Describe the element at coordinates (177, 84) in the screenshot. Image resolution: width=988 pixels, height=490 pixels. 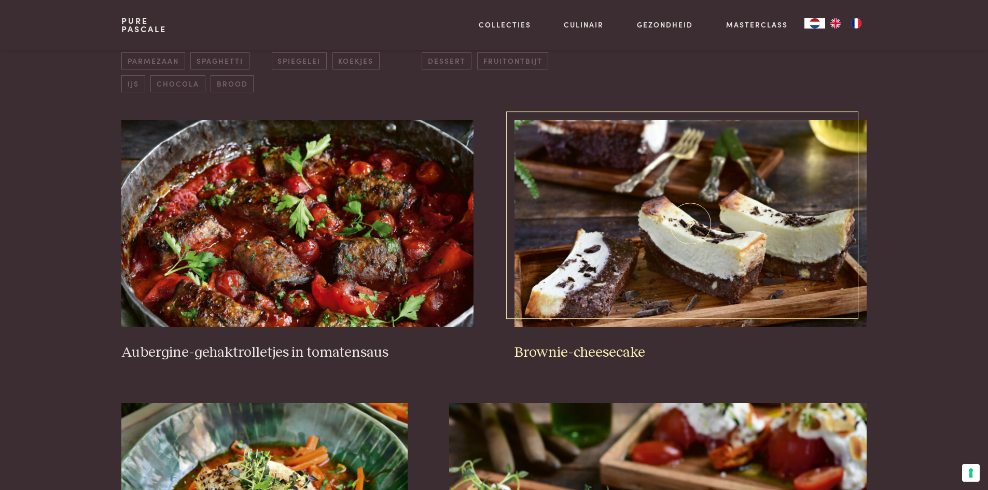
I see `span: chocola` at that location.